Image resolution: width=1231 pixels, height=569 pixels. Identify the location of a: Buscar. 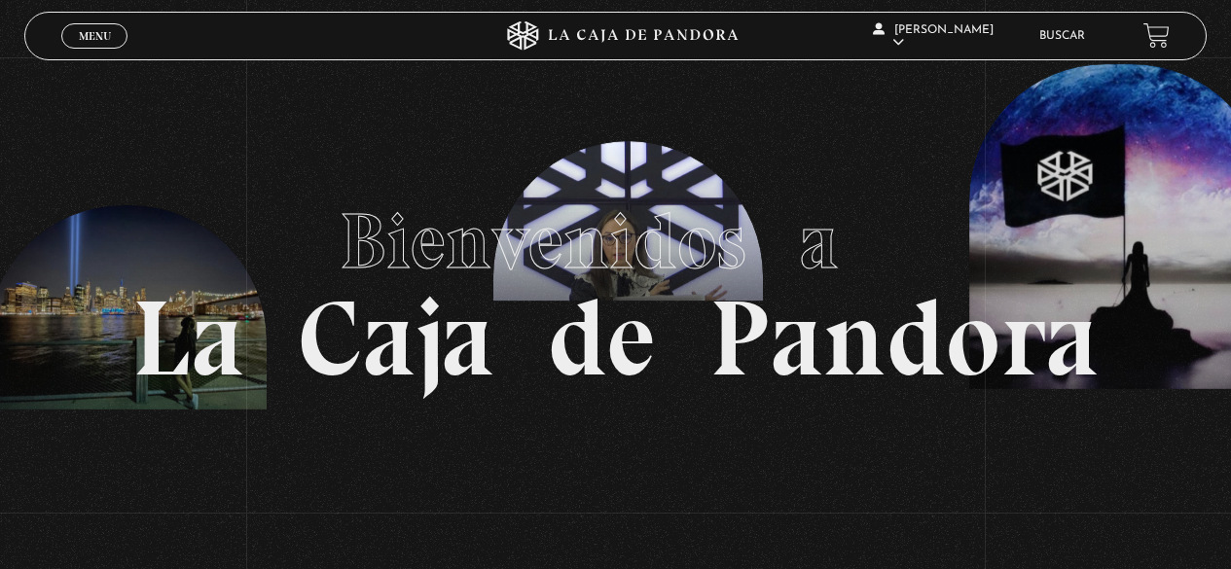
(1062, 36).